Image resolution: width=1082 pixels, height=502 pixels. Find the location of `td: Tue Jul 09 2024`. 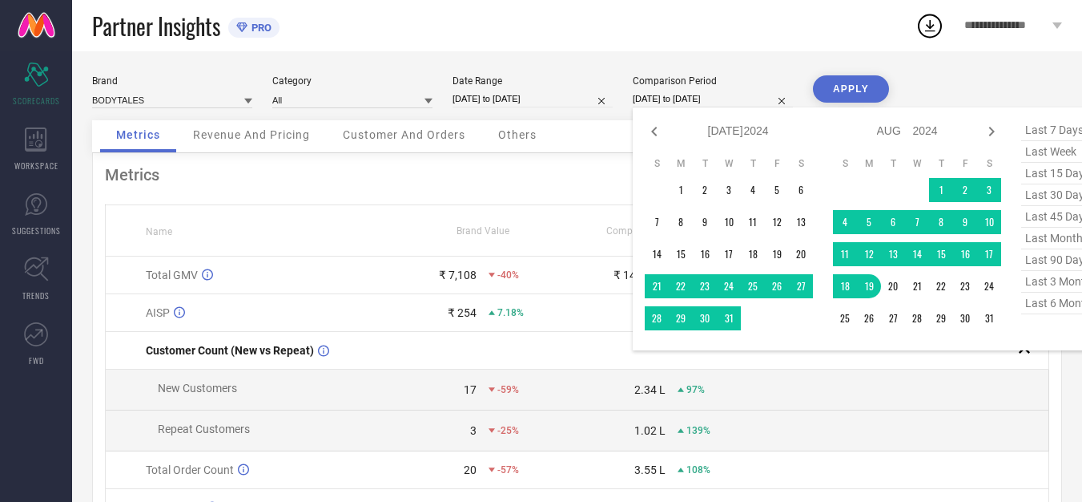

td: Tue Jul 09 2024 is located at coordinates (705, 222).